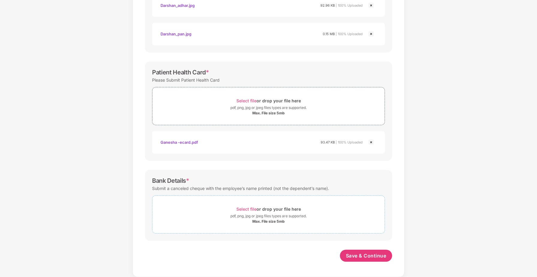  Describe the element at coordinates (186, 80) in the screenshot. I see `div: Please Submit Patient Health Card` at that location.